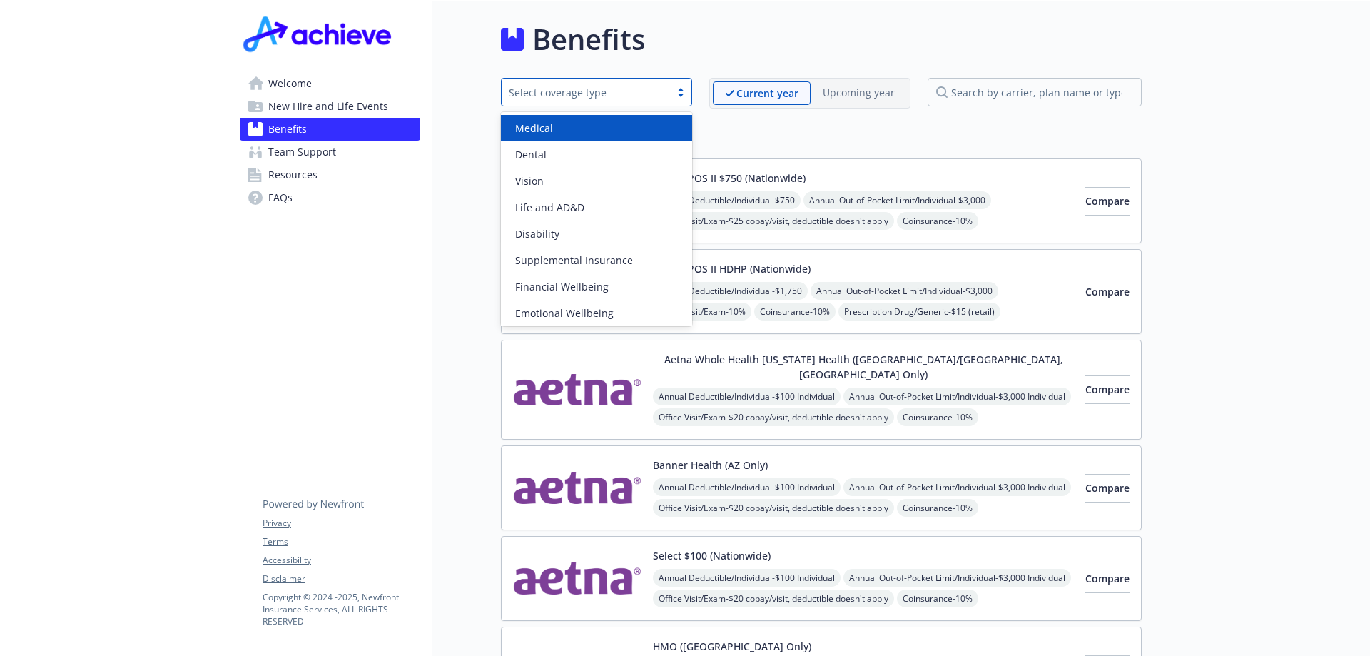 The image size is (1370, 656). Describe the element at coordinates (730, 290) in the screenshot. I see `span: Annual Deductible/Individual - $1,750` at that location.